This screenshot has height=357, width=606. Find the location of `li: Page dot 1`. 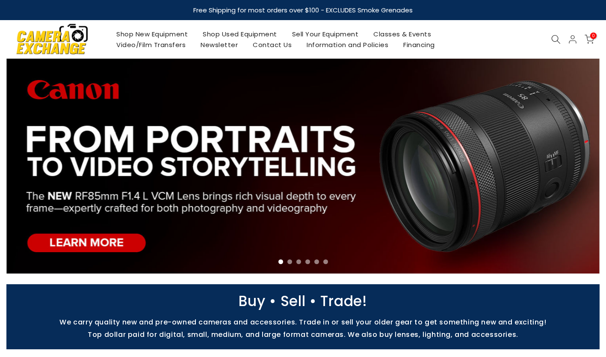

li: Page dot 1 is located at coordinates (281, 261).